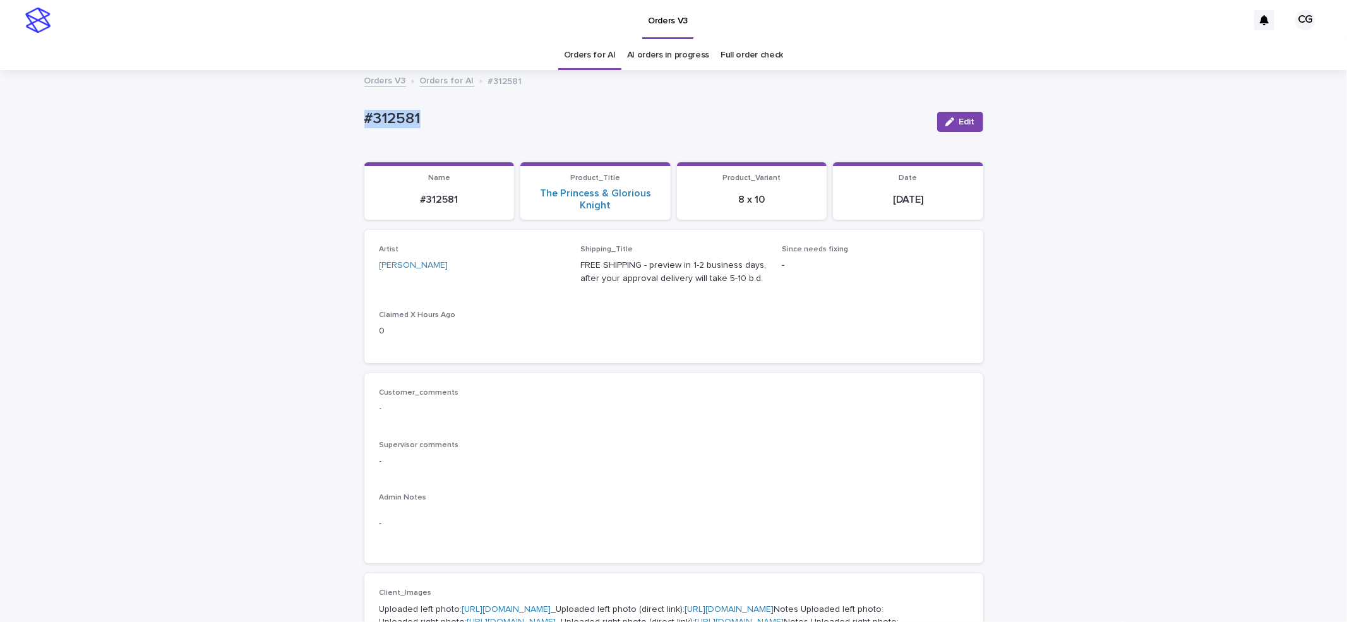  Describe the element at coordinates (673, 272) in the screenshot. I see `p: FREE SHIPPING - preview in 1-2 business days, after your approval delivery will take 5-10 b.d.` at that location.